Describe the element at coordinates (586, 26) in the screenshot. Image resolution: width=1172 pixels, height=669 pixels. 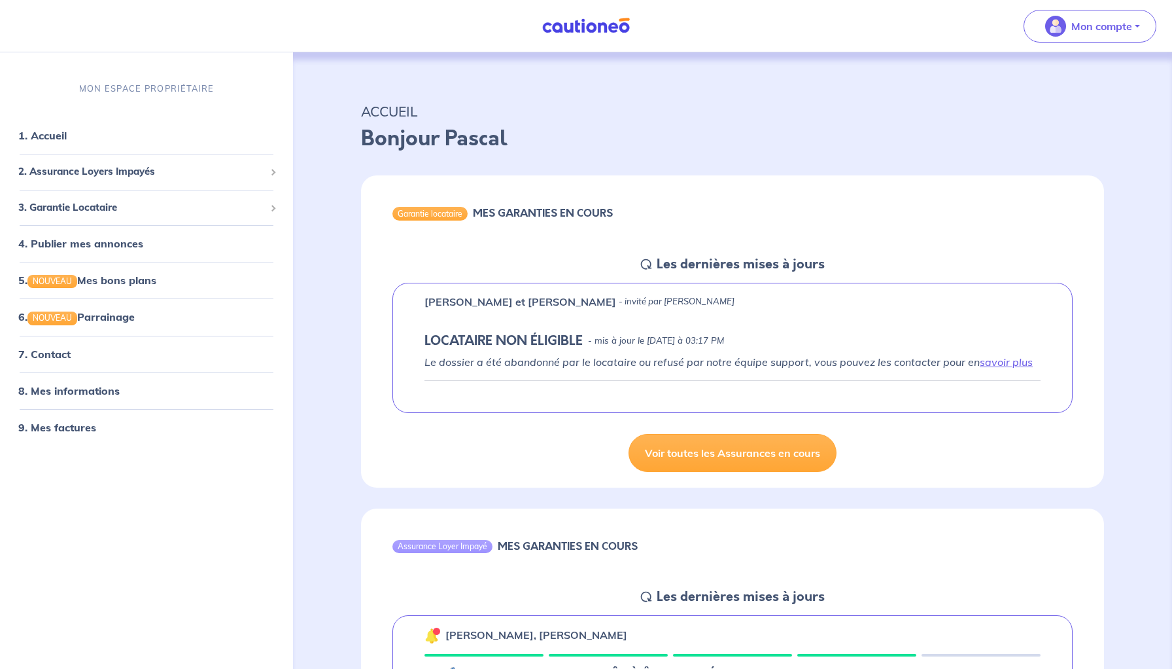
I see `img: Cautioneo` at that location.